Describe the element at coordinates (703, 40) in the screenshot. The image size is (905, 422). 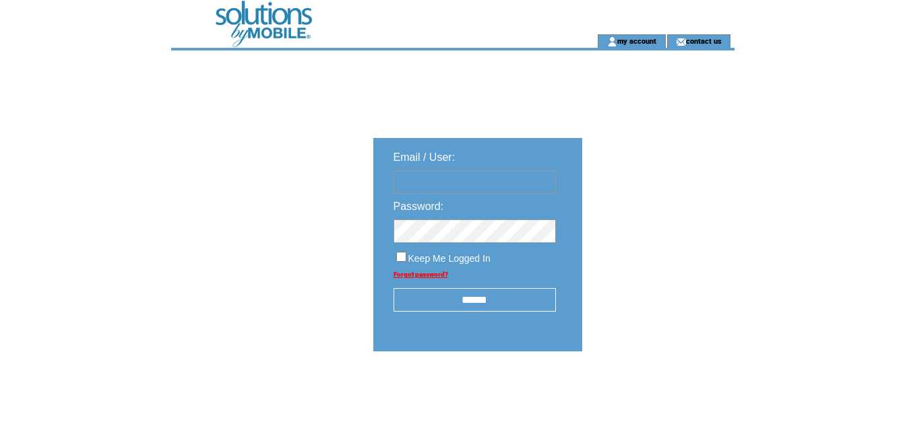
I see `a: contact us` at that location.